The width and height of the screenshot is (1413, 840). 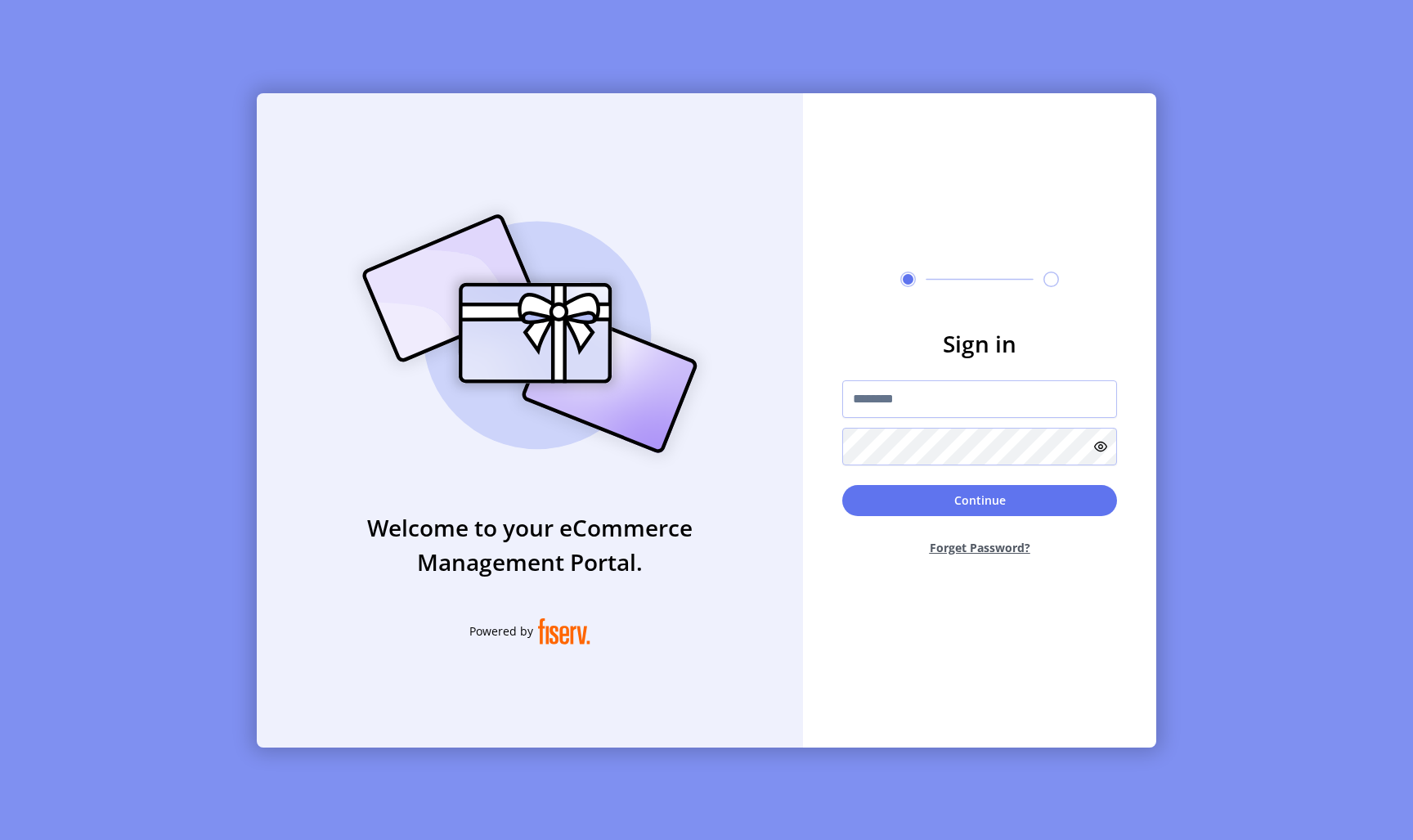 I want to click on button: Continue, so click(x=980, y=501).